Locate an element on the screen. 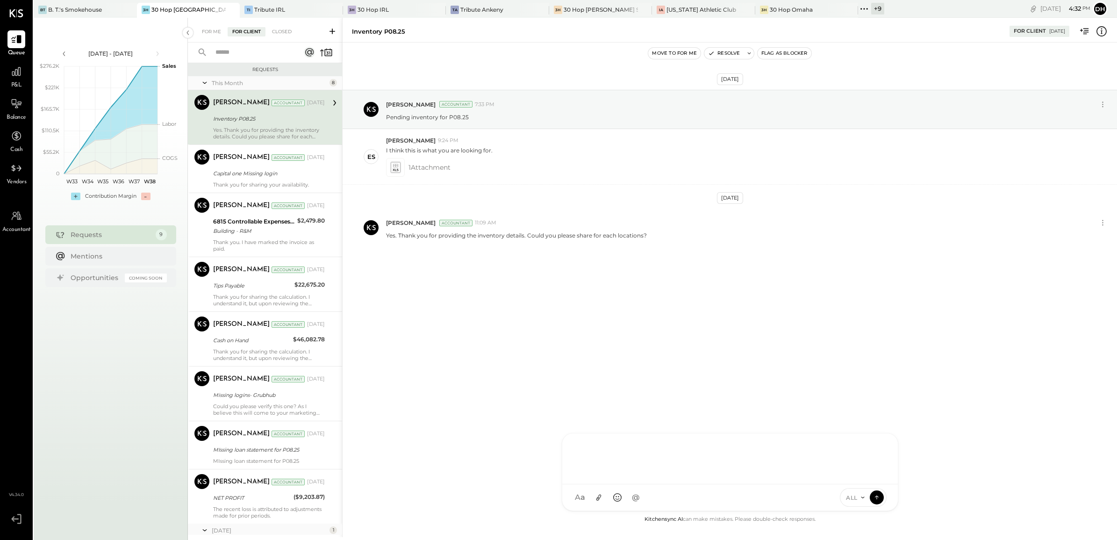 This screenshot has width=1117, height=540. span: 1 Attachment is located at coordinates (430, 167).